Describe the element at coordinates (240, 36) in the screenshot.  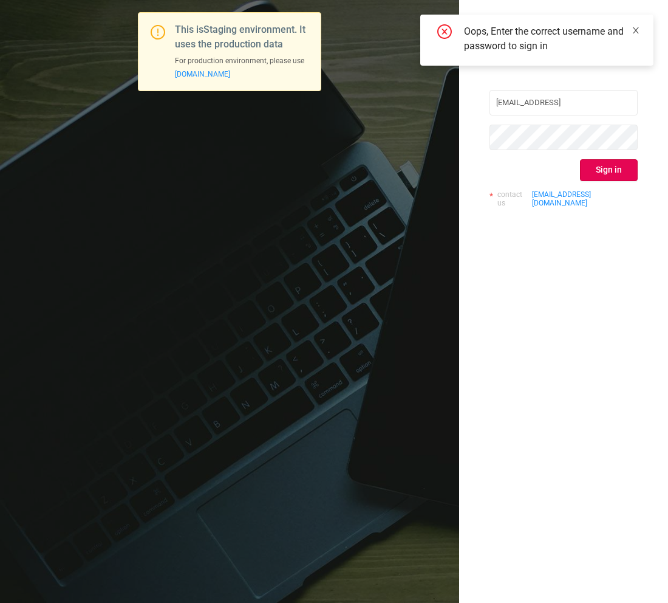
I see `span: This is Staging environment. It uses the production data` at that location.